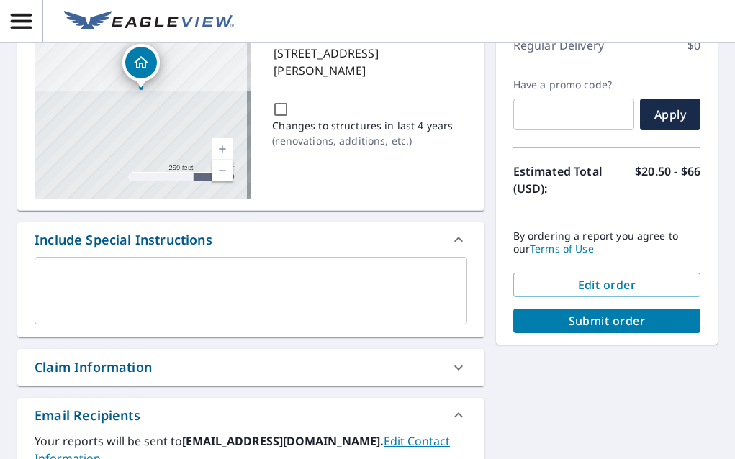 This screenshot has height=459, width=735. Describe the element at coordinates (607, 285) in the screenshot. I see `button: Edit order` at that location.